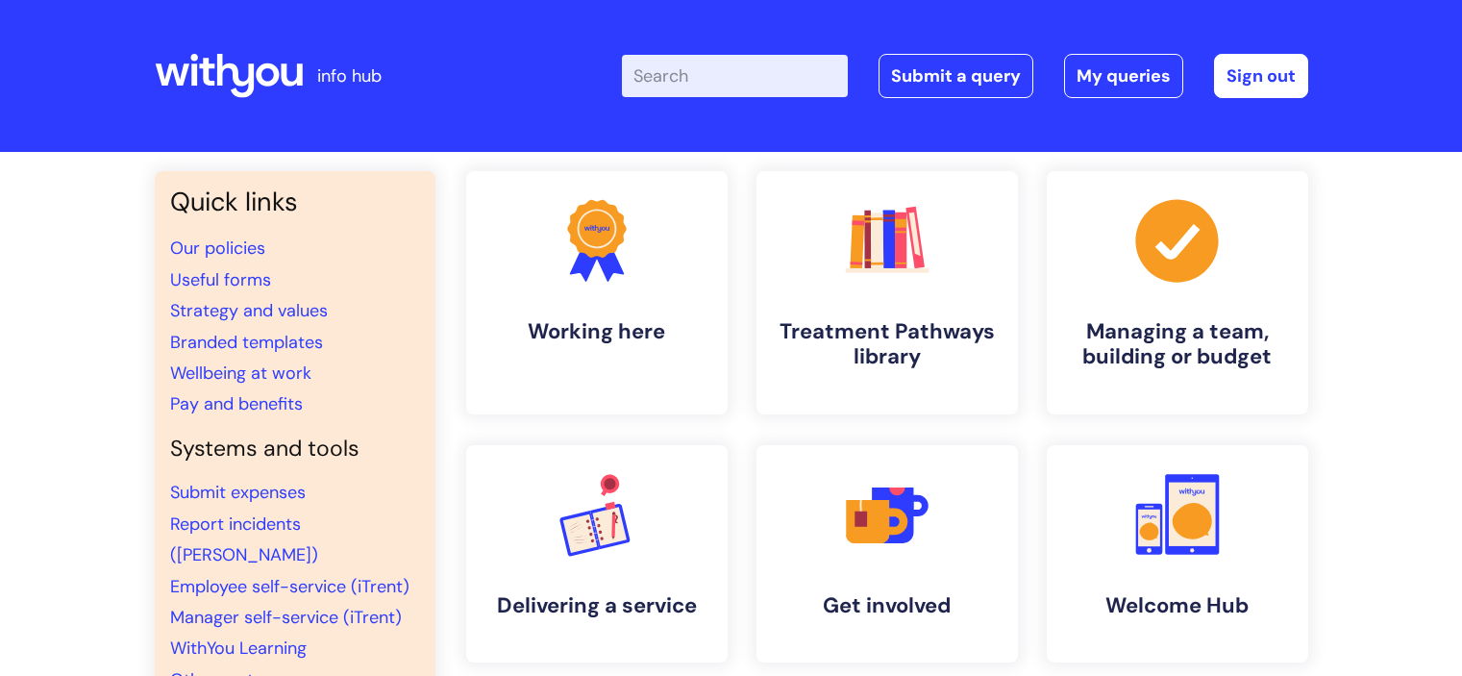 The height and width of the screenshot is (676, 1462). I want to click on a: Wellbeing at work, so click(240, 373).